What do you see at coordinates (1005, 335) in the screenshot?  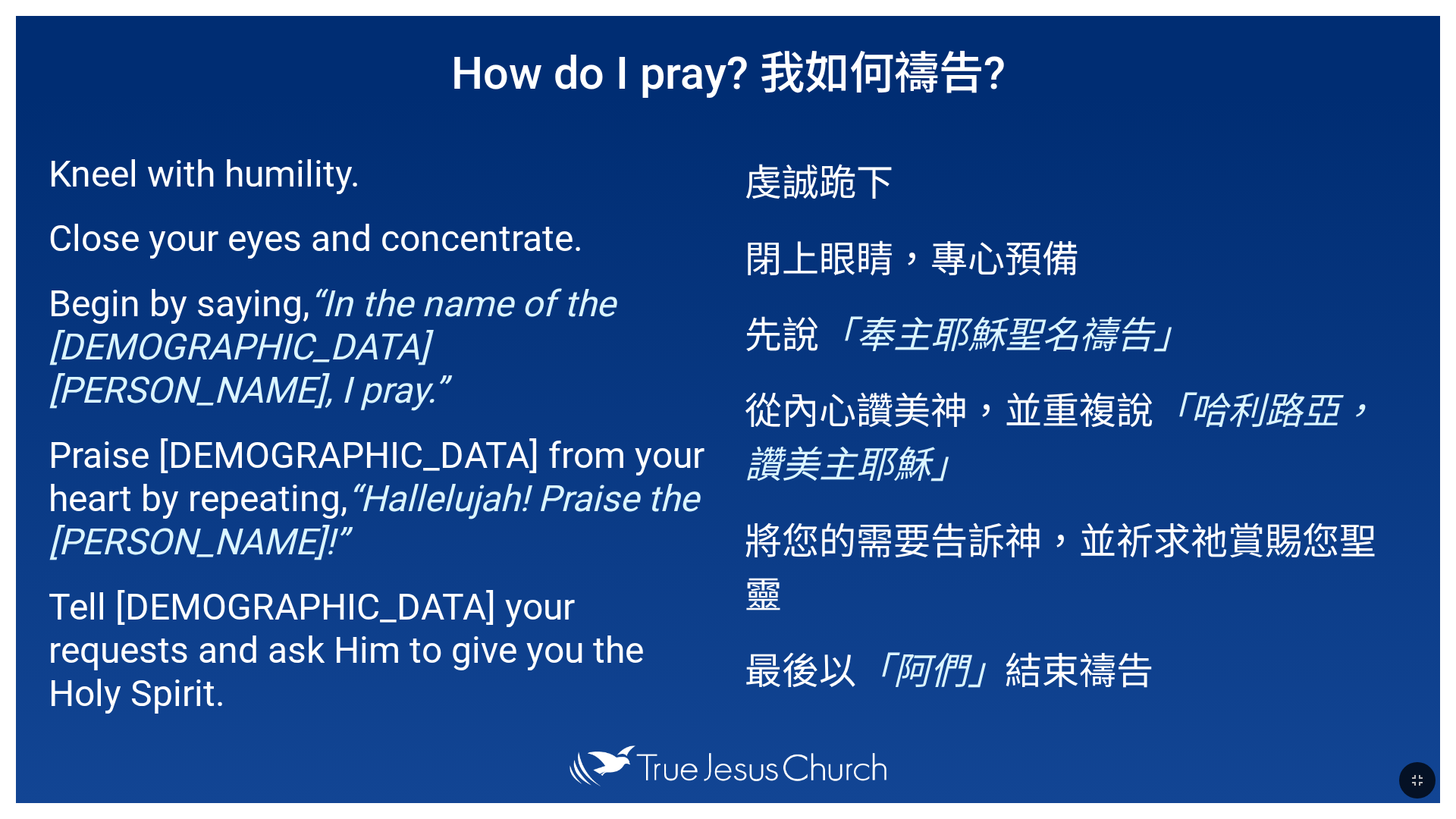 I see `em: 「奉主耶穌聖名禱告」` at bounding box center [1005, 335].